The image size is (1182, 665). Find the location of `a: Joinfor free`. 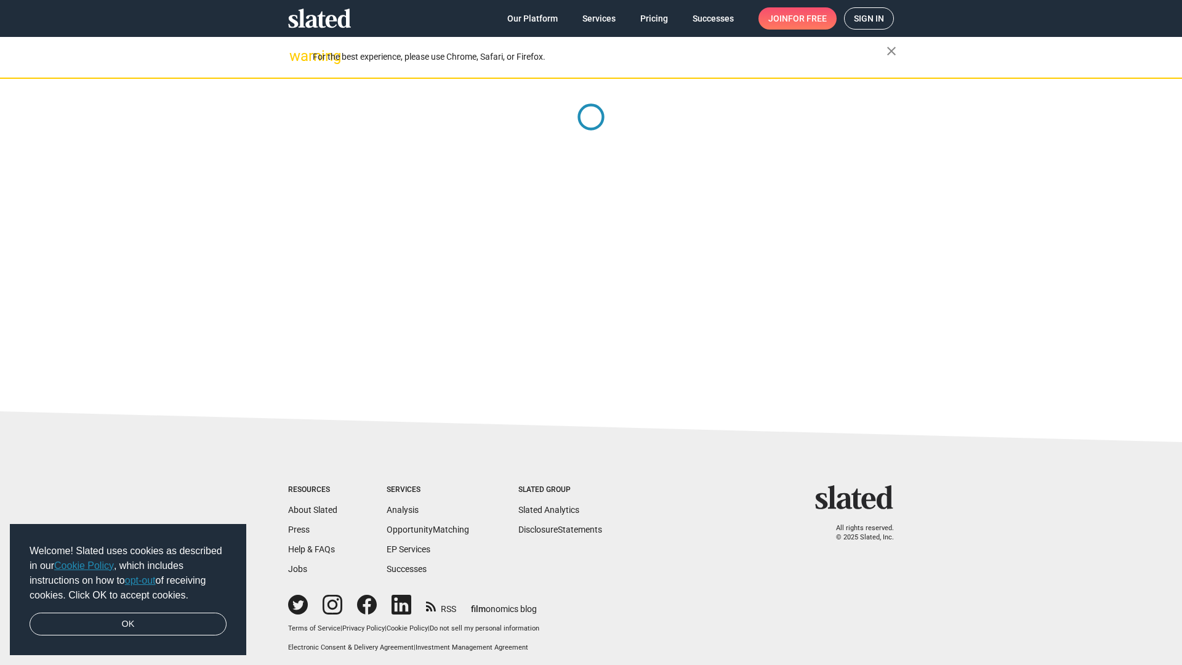

a: Joinfor free is located at coordinates (797, 18).